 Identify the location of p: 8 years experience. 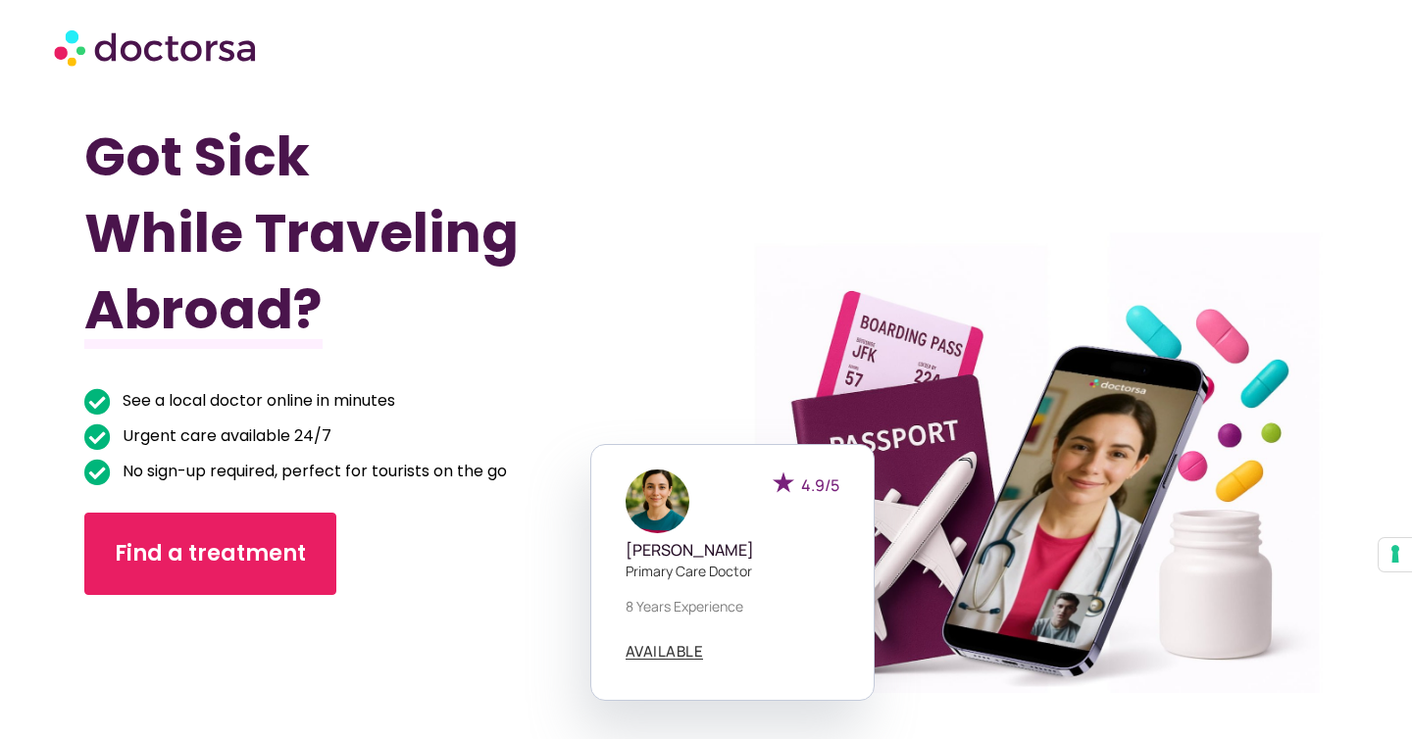
(733, 606).